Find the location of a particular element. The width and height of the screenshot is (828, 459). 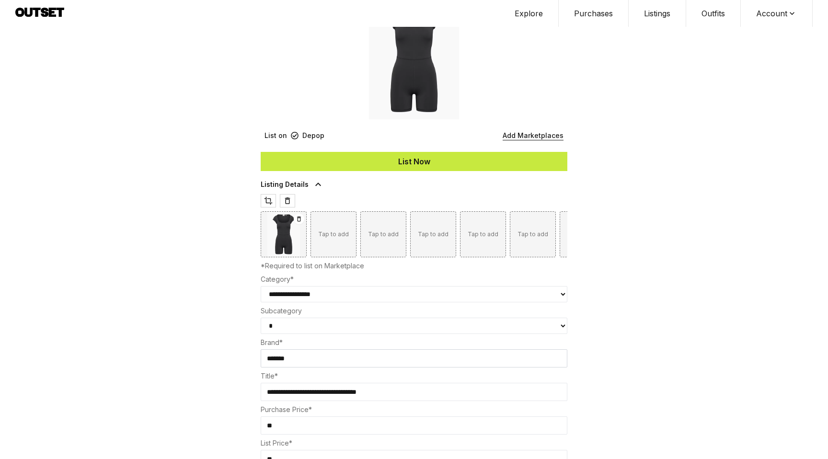

p: Brand* is located at coordinates (414, 343).